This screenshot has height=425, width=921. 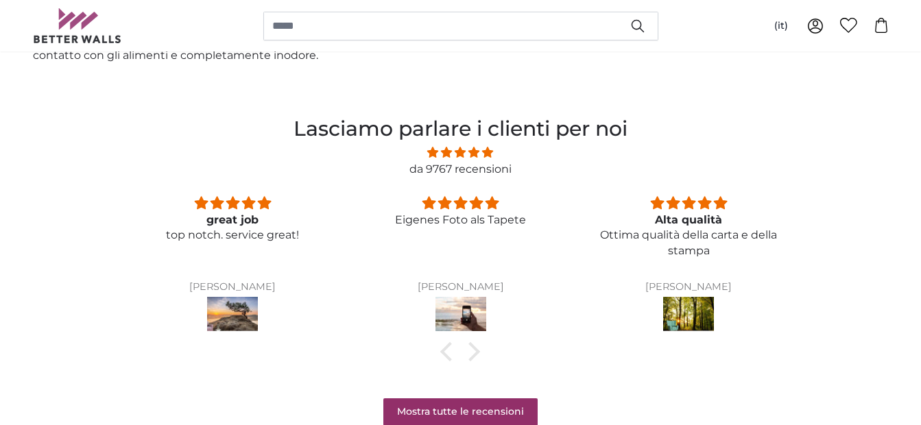 I want to click on div: Alta qualità, so click(x=688, y=220).